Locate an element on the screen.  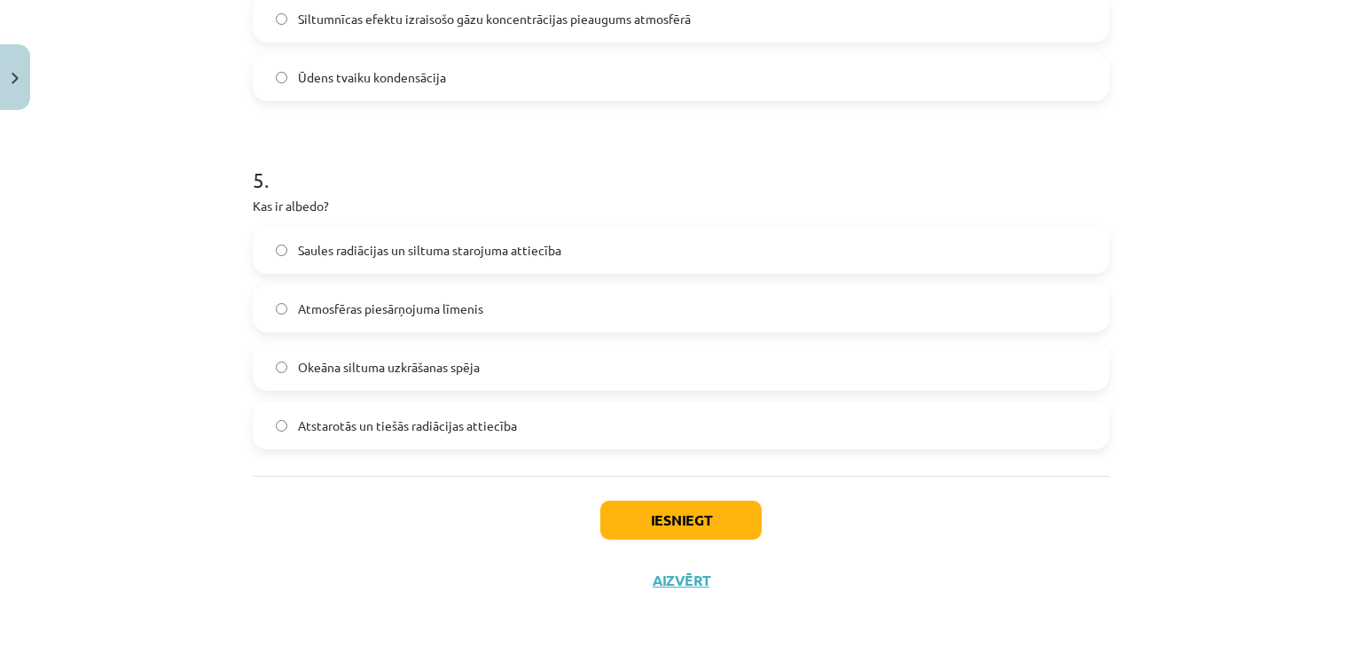
input: Siltumnīcas efektu izraisošo gāzu koncentrācijas pieaugums atmosfērā is located at coordinates (281, 19).